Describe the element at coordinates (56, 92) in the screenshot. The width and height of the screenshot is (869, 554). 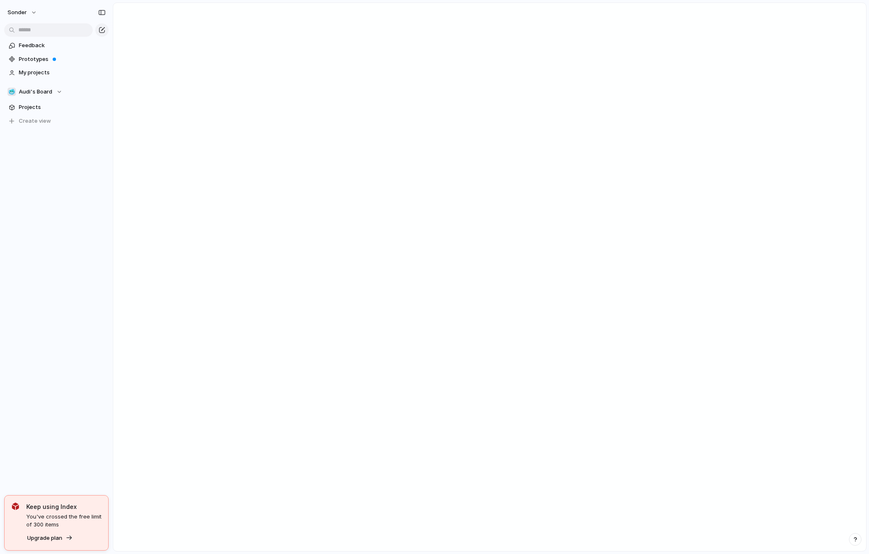
I see `button: 🥶Audi's Board` at that location.